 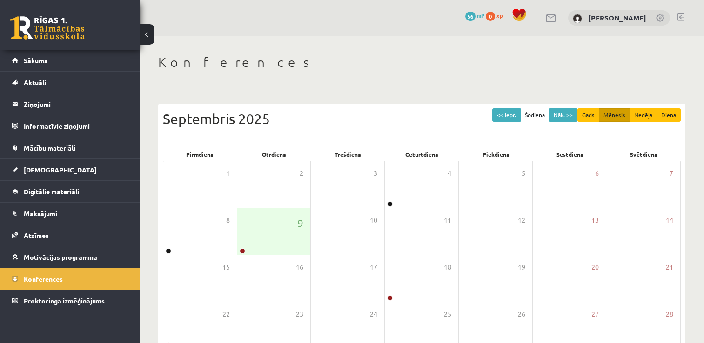 I want to click on span: 18, so click(x=447, y=267).